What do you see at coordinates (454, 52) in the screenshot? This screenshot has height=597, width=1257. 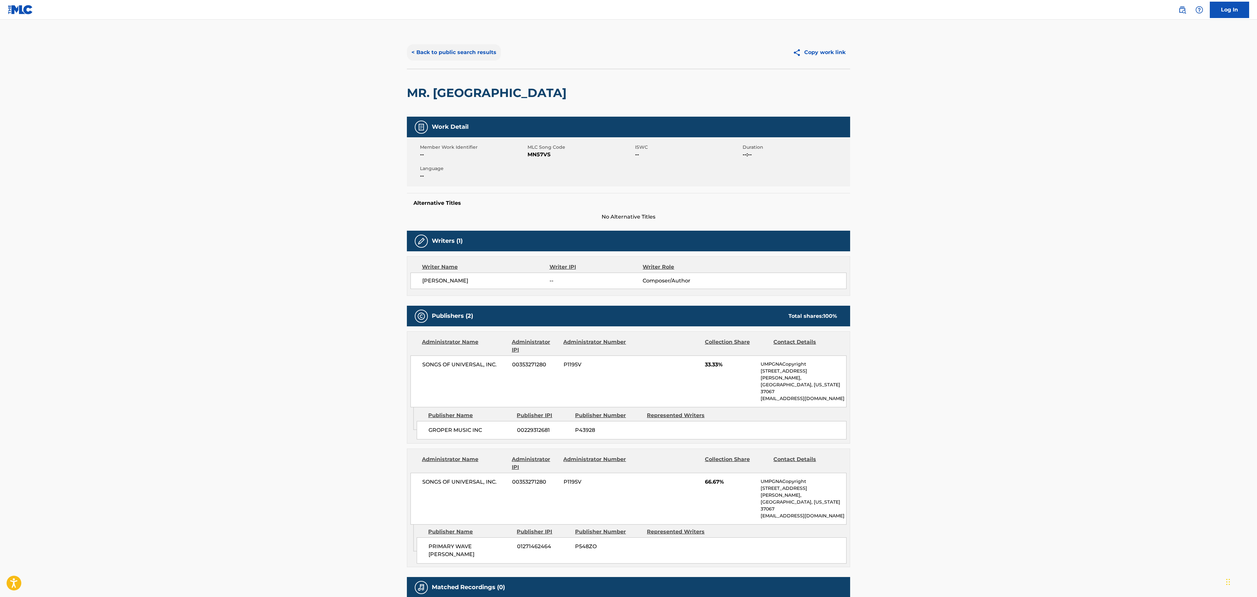 I see `button: < Back to public search results` at bounding box center [454, 52].